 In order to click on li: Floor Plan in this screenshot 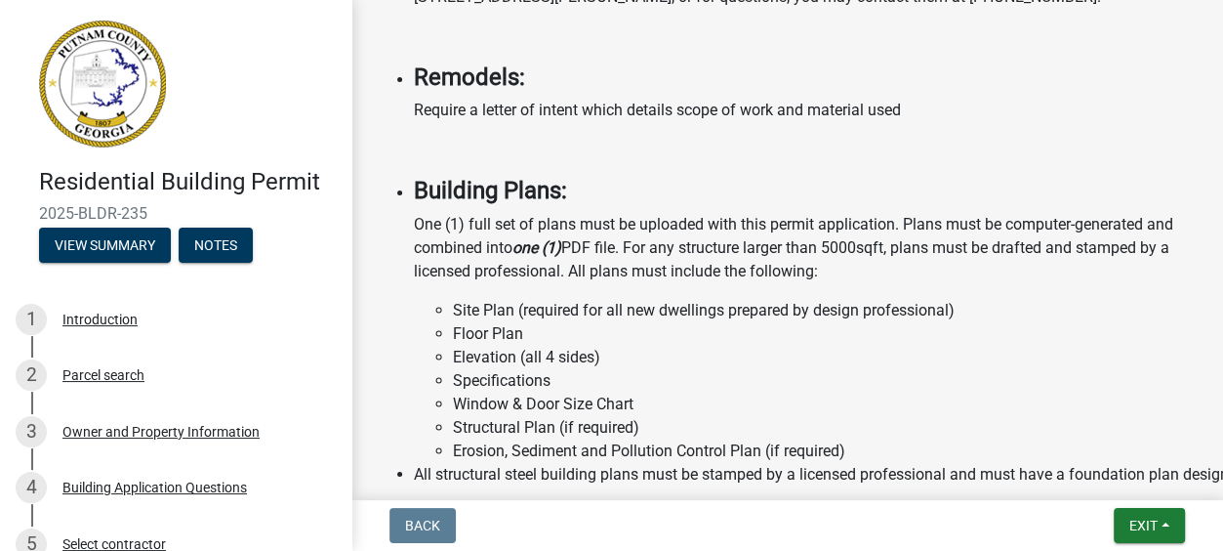, I will do `click(826, 334)`.